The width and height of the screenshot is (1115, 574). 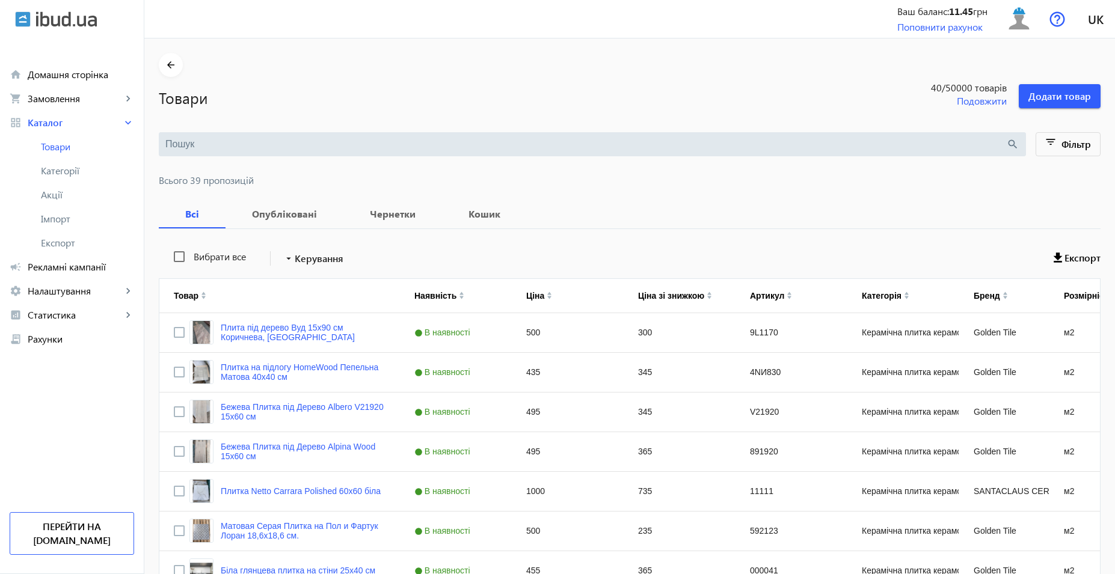 I want to click on h1: Товари, so click(x=513, y=97).